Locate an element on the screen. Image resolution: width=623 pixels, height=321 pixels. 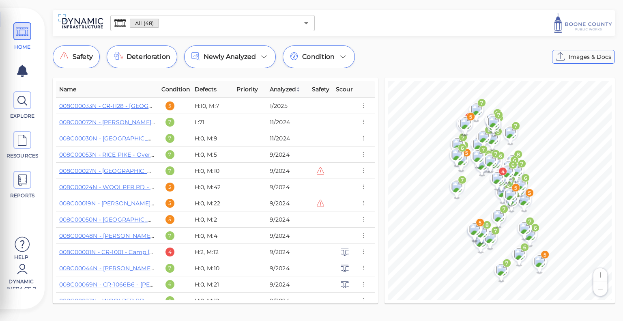
span: Newly Analyzed is located at coordinates (230, 57).